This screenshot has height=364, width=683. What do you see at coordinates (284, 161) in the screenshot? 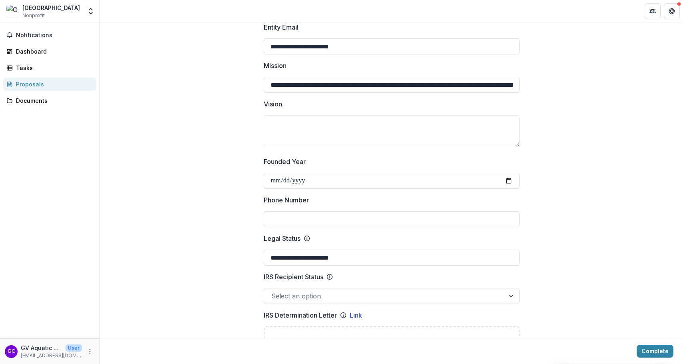
I see `p: Founded Year` at bounding box center [284, 161].